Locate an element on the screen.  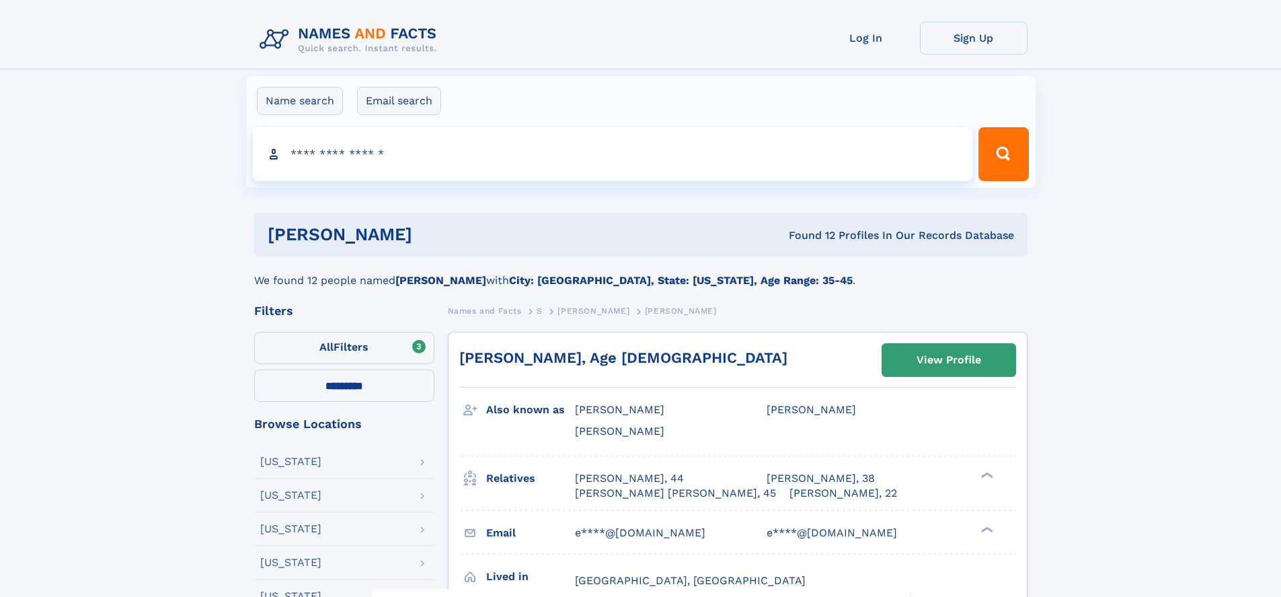
button: Search Button is located at coordinates (1003, 154).